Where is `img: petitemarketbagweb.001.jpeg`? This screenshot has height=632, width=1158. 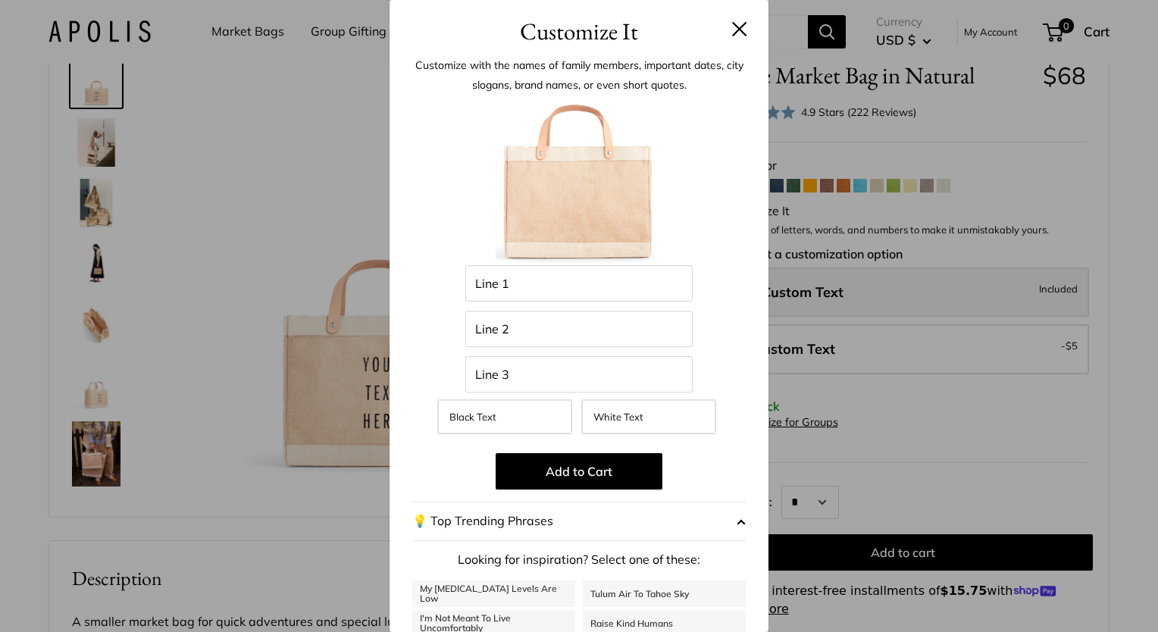
img: petitemarketbagweb.001.jpeg is located at coordinates (579, 182).